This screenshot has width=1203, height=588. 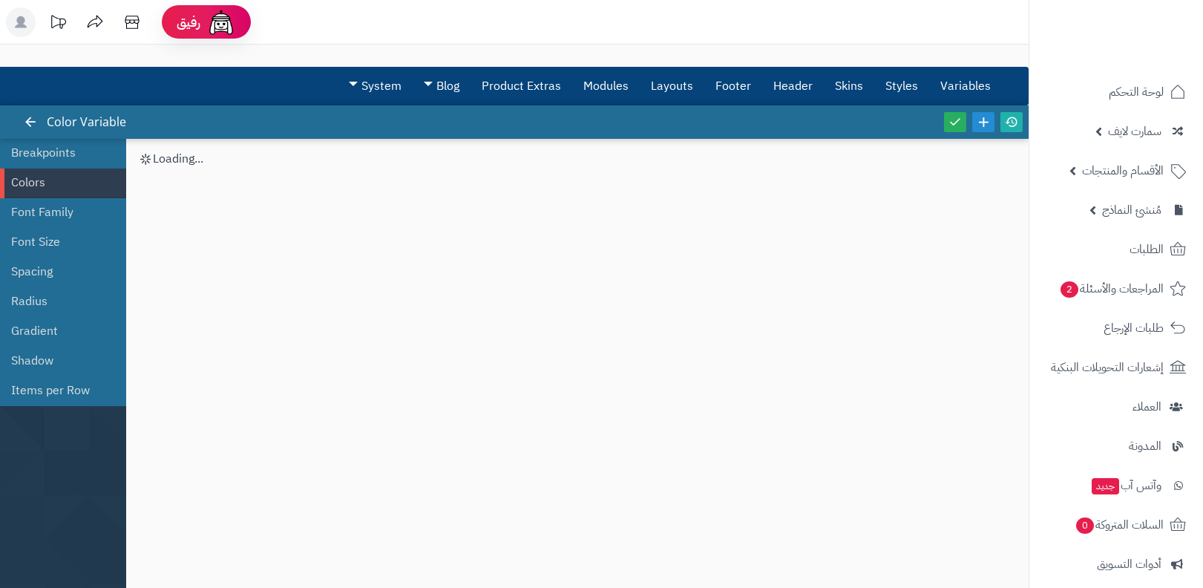 What do you see at coordinates (1116, 92) in the screenshot?
I see `a: لوحة التحكم` at bounding box center [1116, 92].